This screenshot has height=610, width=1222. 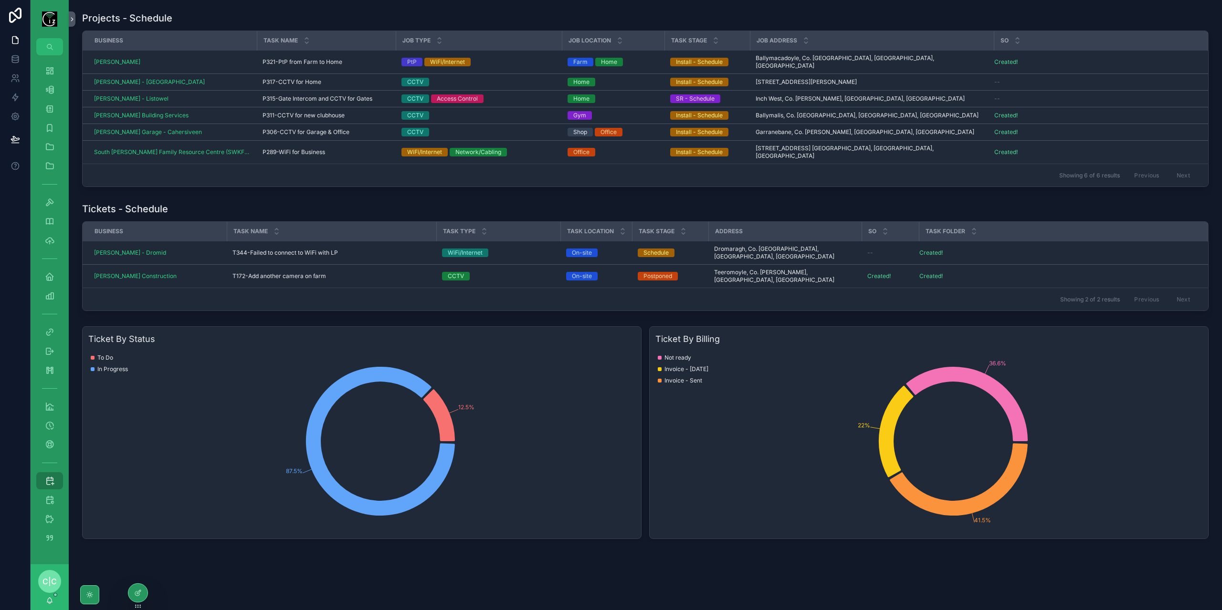 What do you see at coordinates (302, 62) in the screenshot?
I see `span: P321-PtP from Farm to Home` at bounding box center [302, 62].